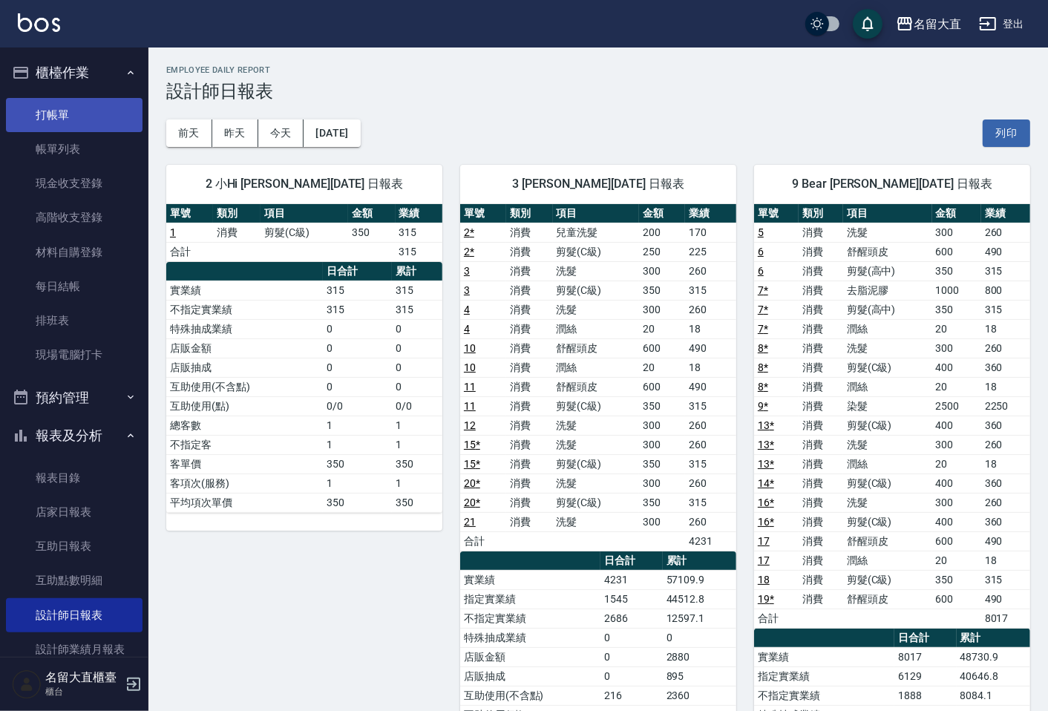 The width and height of the screenshot is (1048, 711). I want to click on td: 客單價, so click(244, 464).